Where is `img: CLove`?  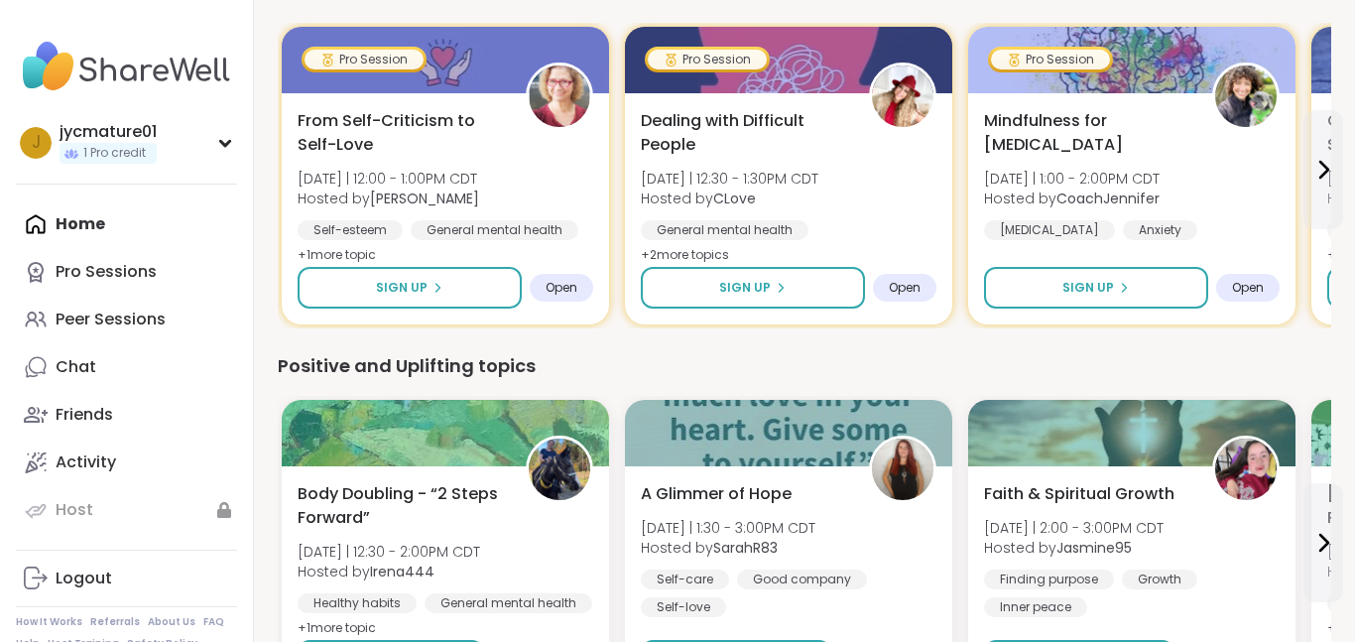
img: CLove is located at coordinates (903, 96).